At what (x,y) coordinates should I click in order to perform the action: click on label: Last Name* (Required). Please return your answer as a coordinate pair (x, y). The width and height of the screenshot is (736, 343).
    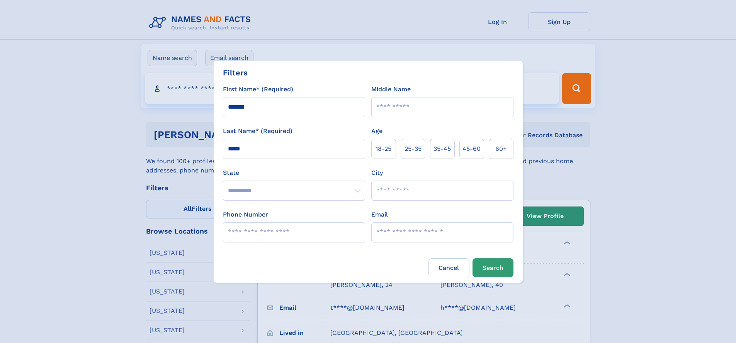
    Looking at the image, I should click on (258, 131).